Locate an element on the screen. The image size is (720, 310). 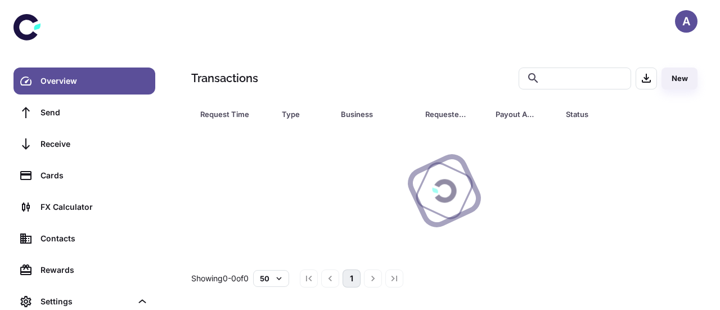
div: FX Calculator is located at coordinates (94, 207).